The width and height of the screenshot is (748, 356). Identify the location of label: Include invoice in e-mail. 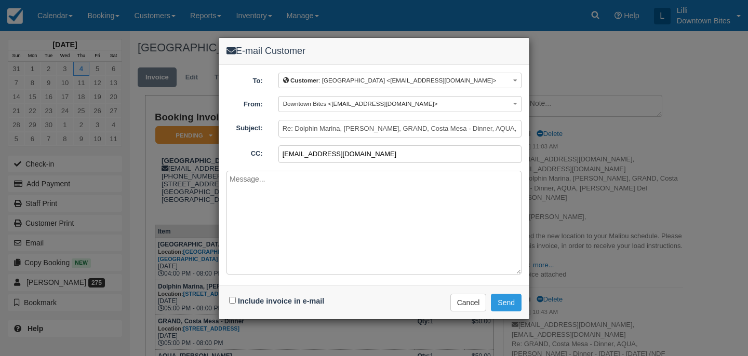
(281, 301).